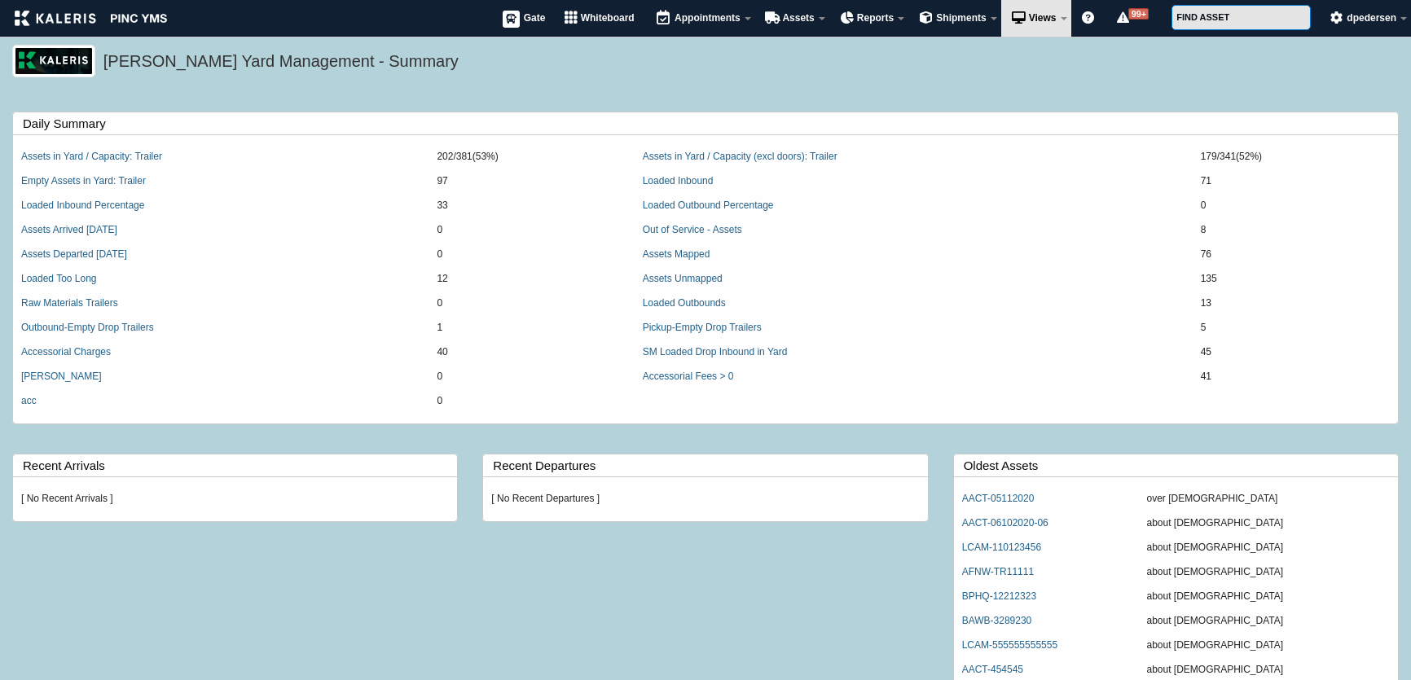 Image resolution: width=1411 pixels, height=680 pixels. What do you see at coordinates (82, 205) in the screenshot?
I see `a: Loaded Inbound Percentage` at bounding box center [82, 205].